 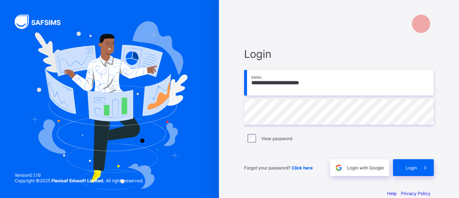 What do you see at coordinates (79, 175) in the screenshot?
I see `span: Version 0.1.19` at bounding box center [79, 175].